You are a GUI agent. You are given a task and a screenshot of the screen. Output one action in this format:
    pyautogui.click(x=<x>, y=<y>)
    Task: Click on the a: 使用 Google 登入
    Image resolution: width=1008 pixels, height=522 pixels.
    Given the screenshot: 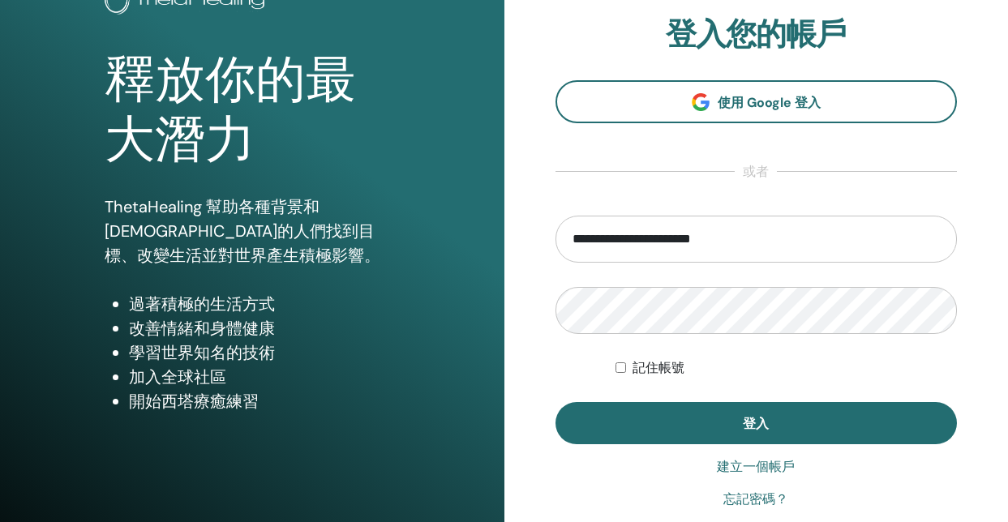 What is the action you would take?
    pyautogui.click(x=757, y=101)
    